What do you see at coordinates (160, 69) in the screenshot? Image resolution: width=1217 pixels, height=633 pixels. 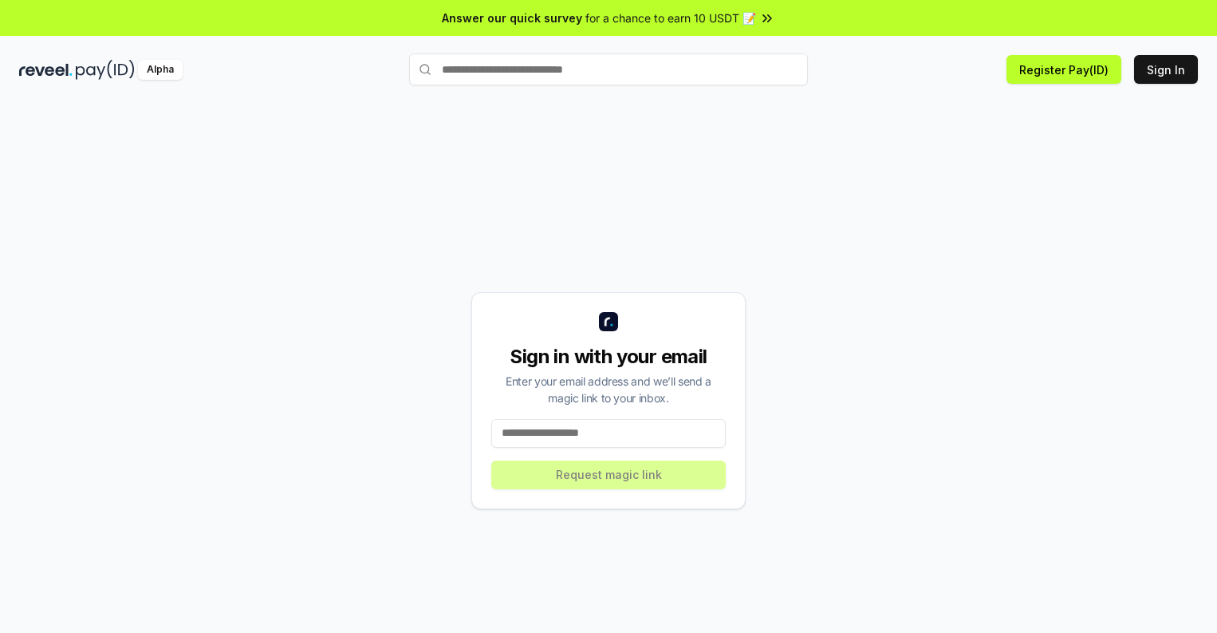 I see `div: Alpha` at bounding box center [160, 69].